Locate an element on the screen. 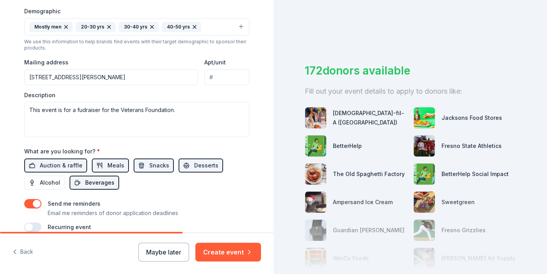 The width and height of the screenshot is (547, 274). label: Mailing address is located at coordinates (46, 63).